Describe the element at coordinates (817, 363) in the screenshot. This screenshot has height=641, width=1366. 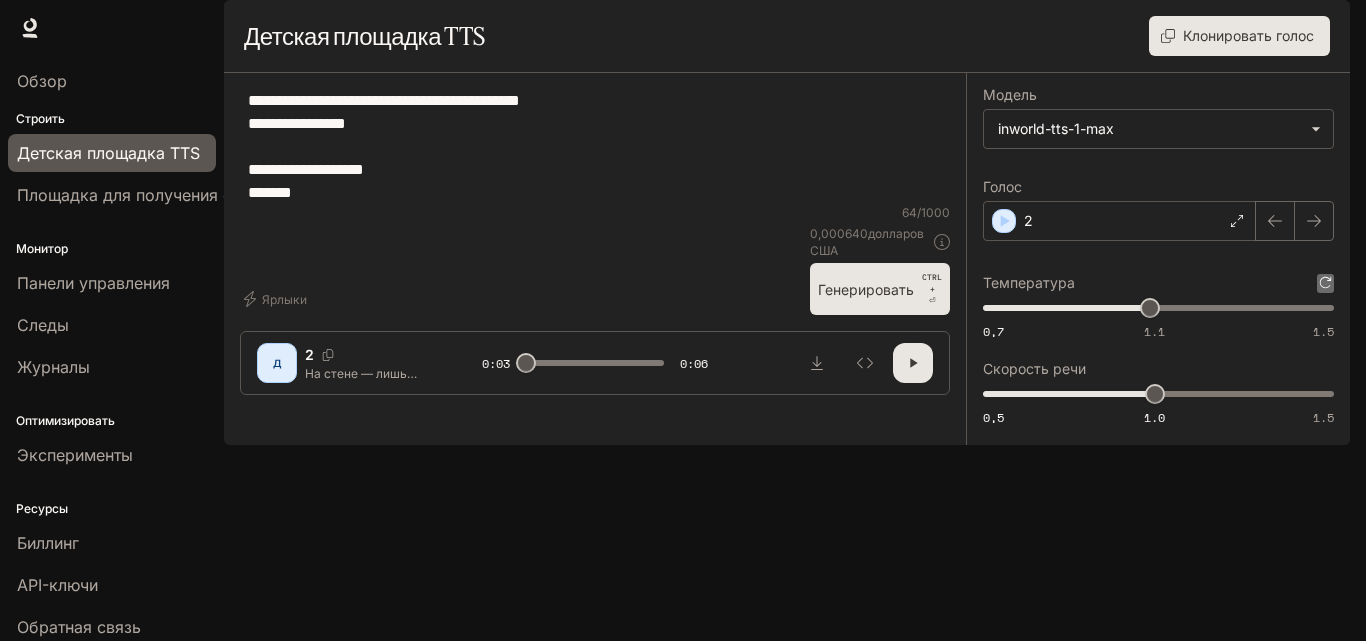
I see `button: Скачать аудио` at that location.